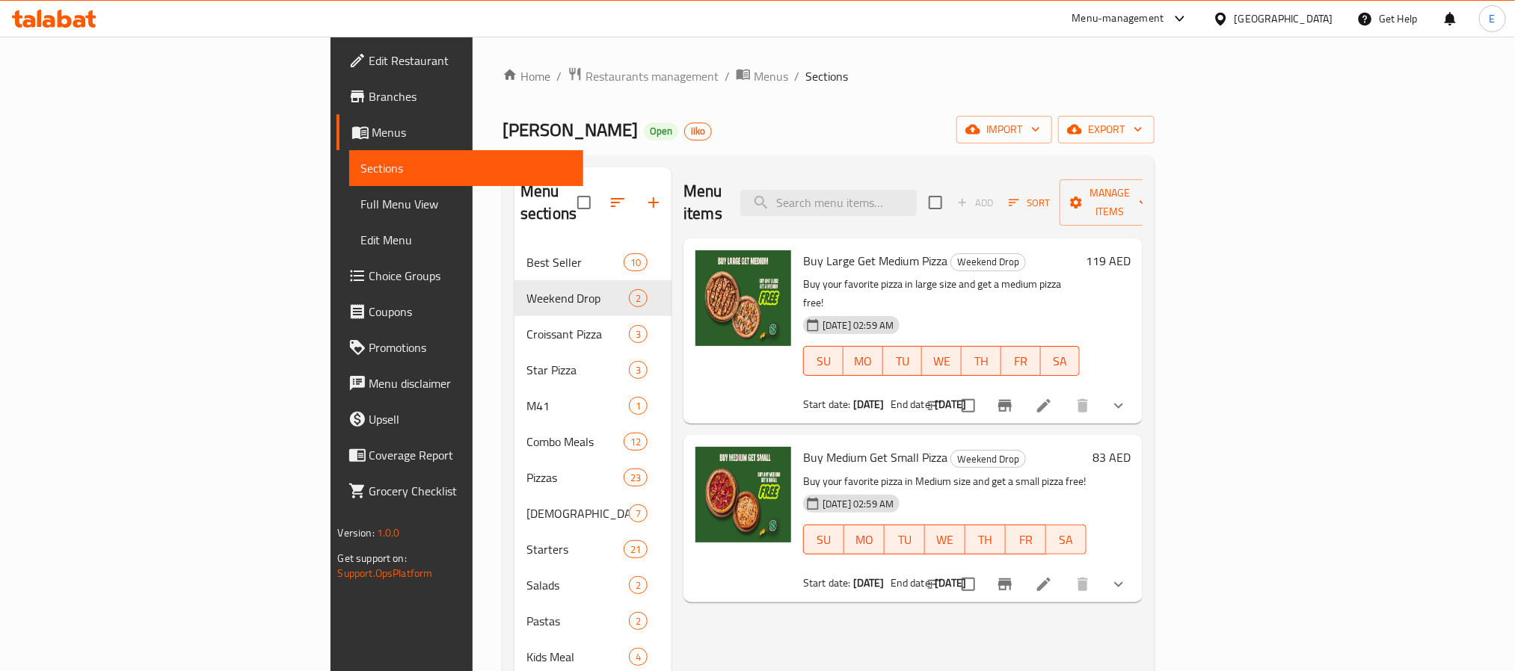 The image size is (1515, 671). Describe the element at coordinates (470, 455) in the screenshot. I see `span: Coverage Report` at that location.